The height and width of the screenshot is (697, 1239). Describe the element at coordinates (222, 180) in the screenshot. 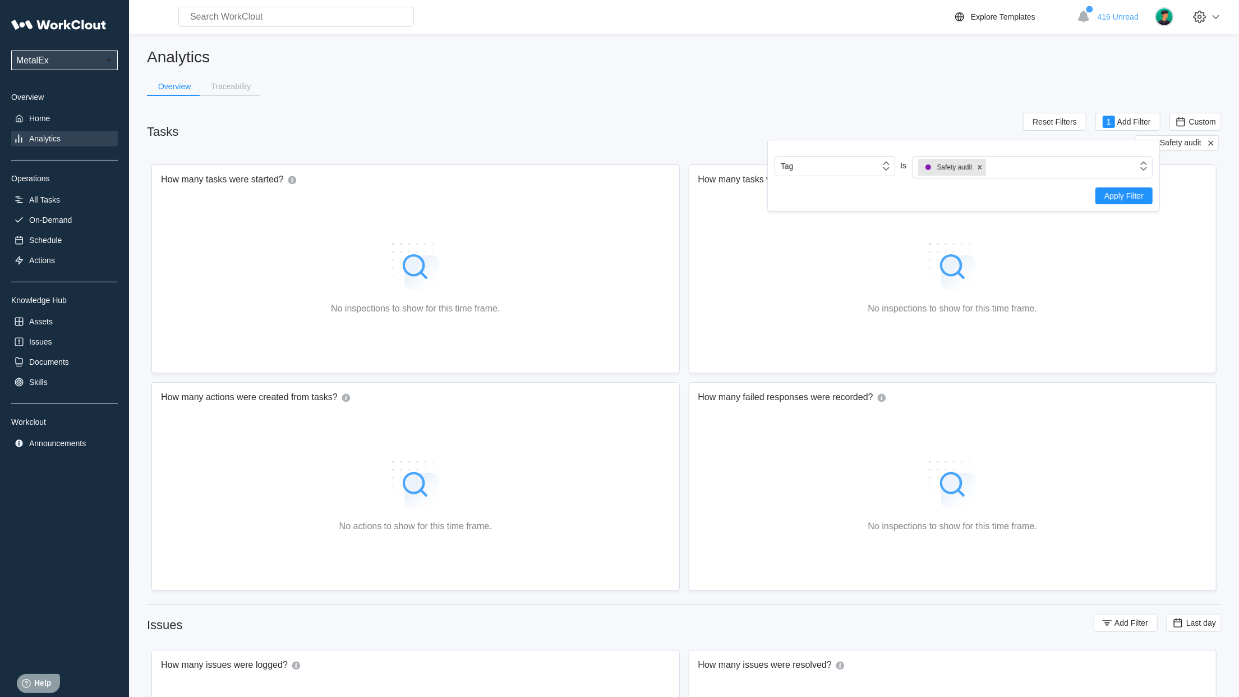

I see `h2: How many tasks were started?` at that location.